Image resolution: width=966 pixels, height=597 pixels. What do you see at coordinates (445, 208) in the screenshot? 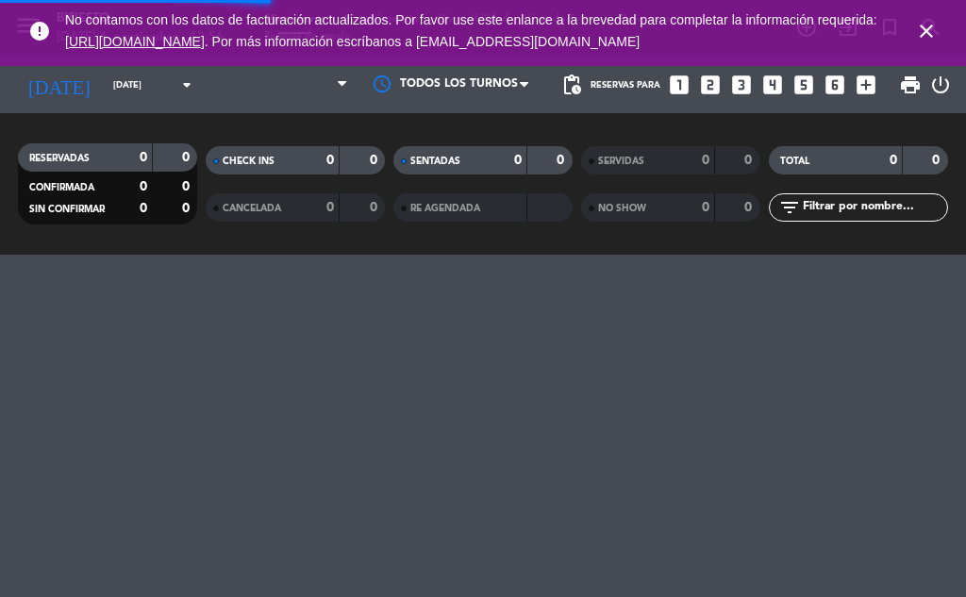
I see `span: RE AGENDADA` at bounding box center [445, 208].